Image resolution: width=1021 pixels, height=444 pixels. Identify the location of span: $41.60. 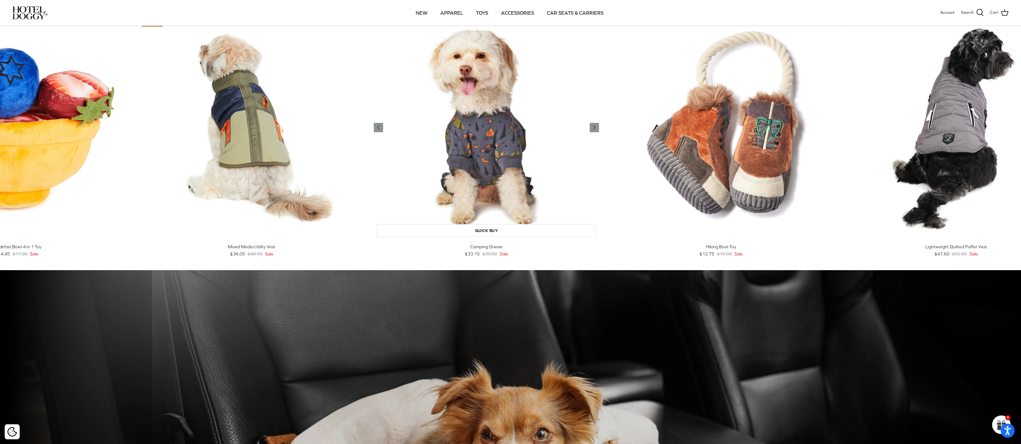
(942, 254).